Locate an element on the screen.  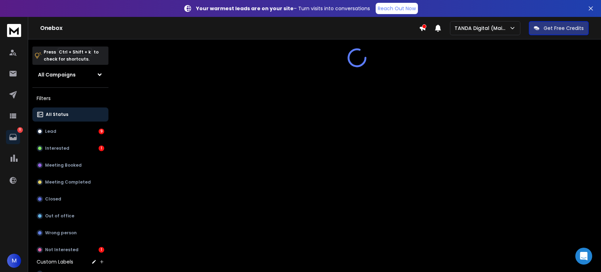
button: Not Interested1 is located at coordinates (70, 250).